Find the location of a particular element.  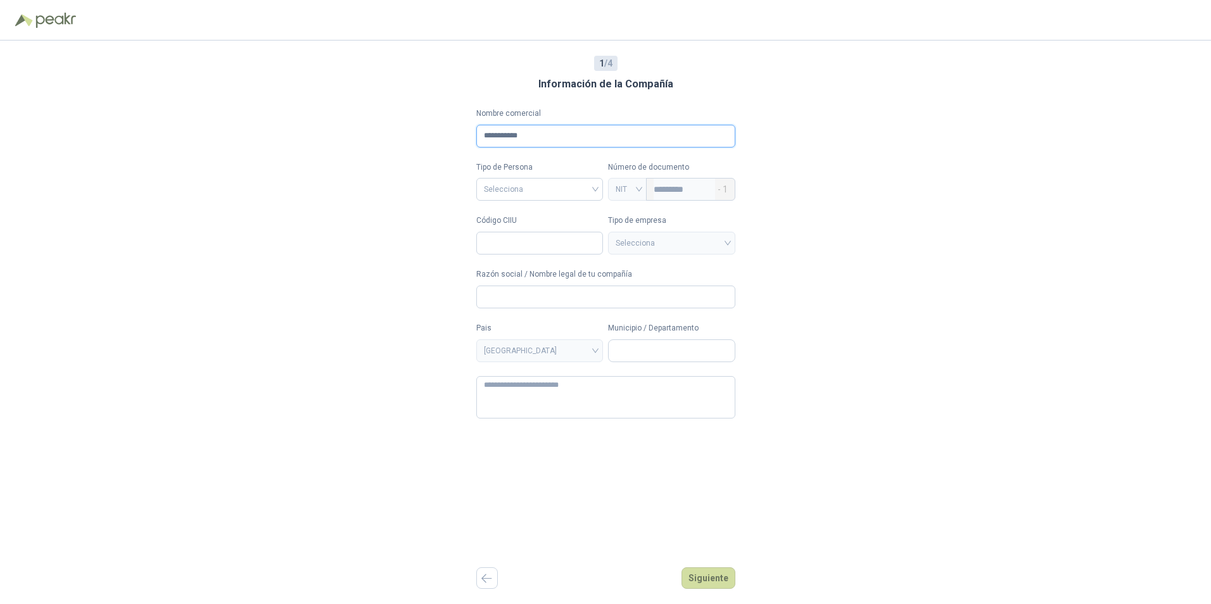

b: 1 is located at coordinates (602, 63).